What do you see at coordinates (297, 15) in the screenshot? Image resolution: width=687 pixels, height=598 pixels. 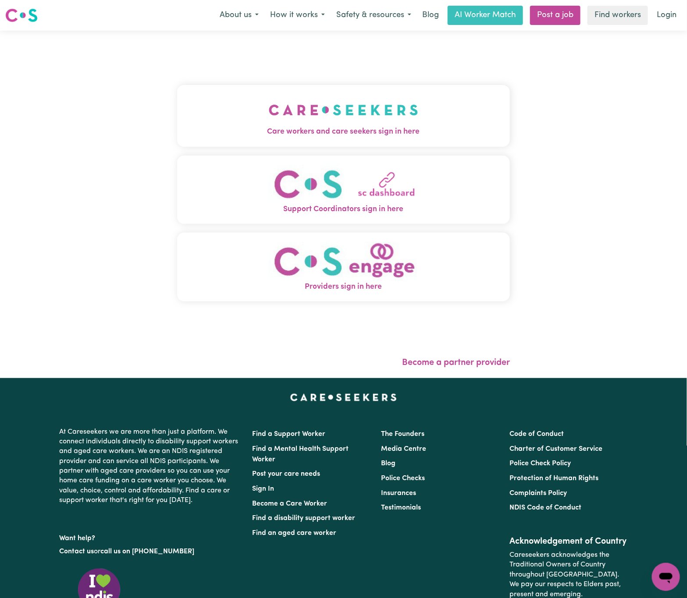 I see `button: How it works` at bounding box center [297, 15].